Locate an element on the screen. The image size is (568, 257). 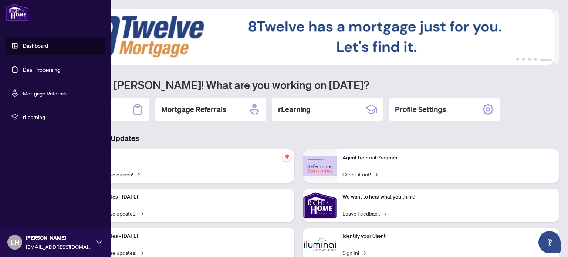
button: Open asap is located at coordinates (550, 242).